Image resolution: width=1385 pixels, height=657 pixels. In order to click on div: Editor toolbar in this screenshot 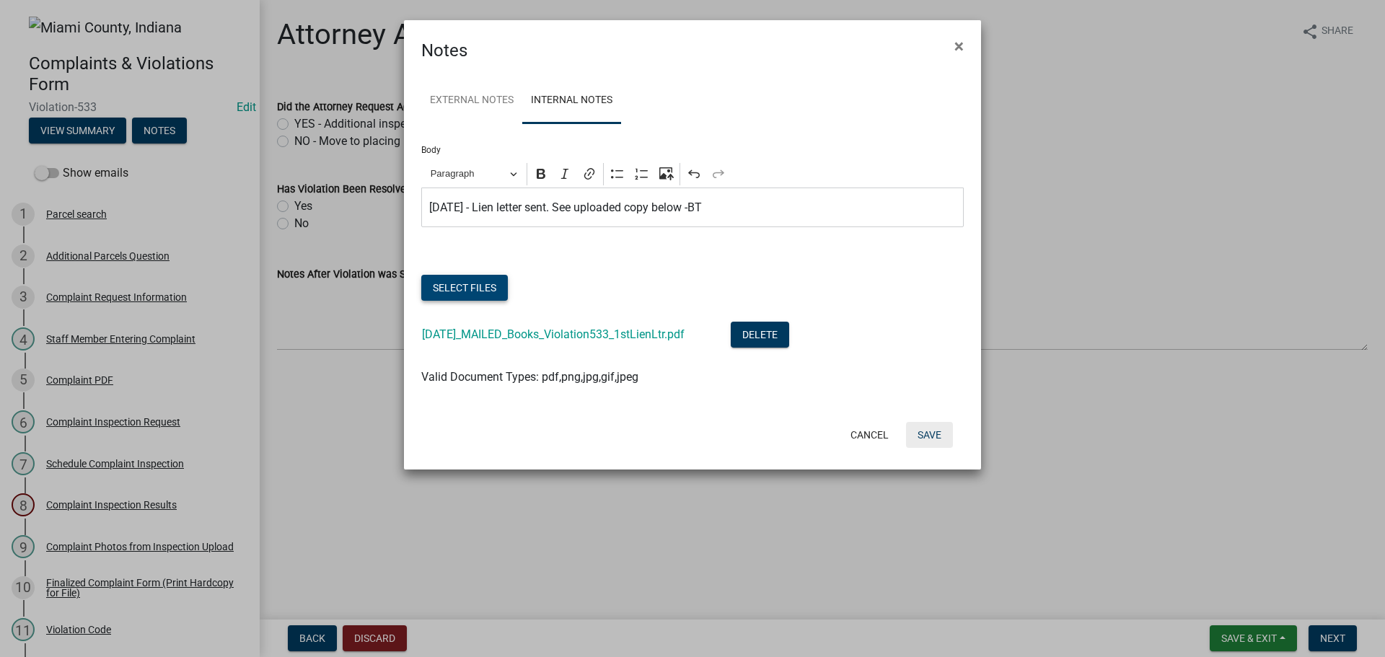, I will do `click(693, 174)`.